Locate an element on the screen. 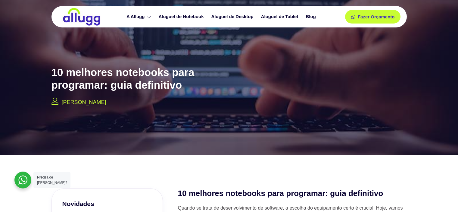  a: Fazer Orçamento is located at coordinates (373, 17).